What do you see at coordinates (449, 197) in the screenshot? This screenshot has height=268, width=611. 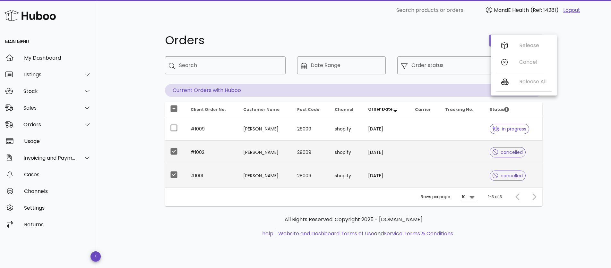 I see `div: Rows per page:` at bounding box center [449, 197].